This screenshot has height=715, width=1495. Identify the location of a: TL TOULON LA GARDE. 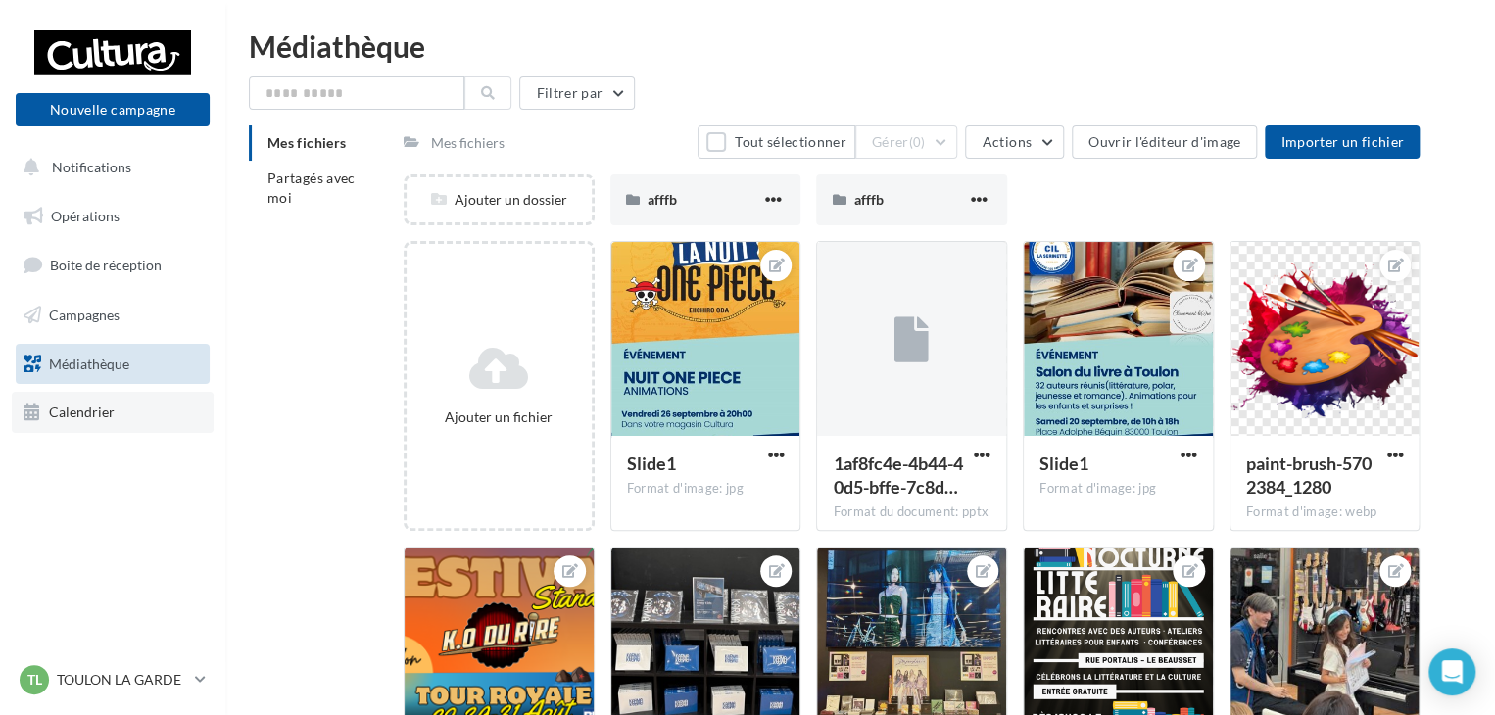
(113, 680).